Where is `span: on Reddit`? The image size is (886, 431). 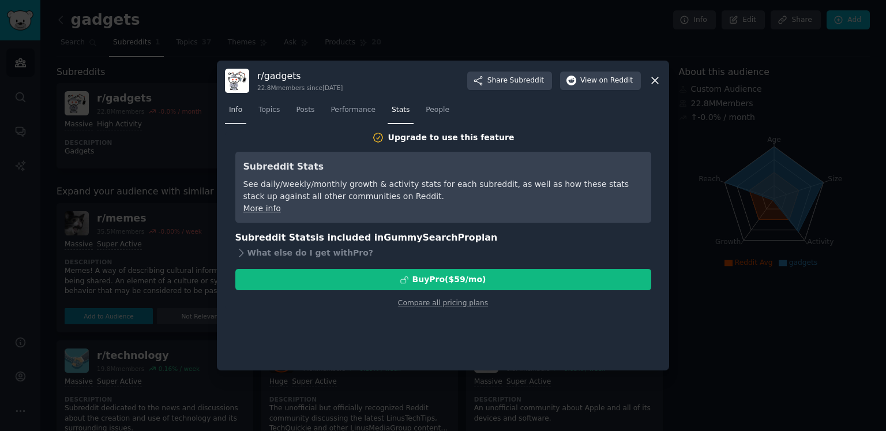 span: on Reddit is located at coordinates (616, 81).